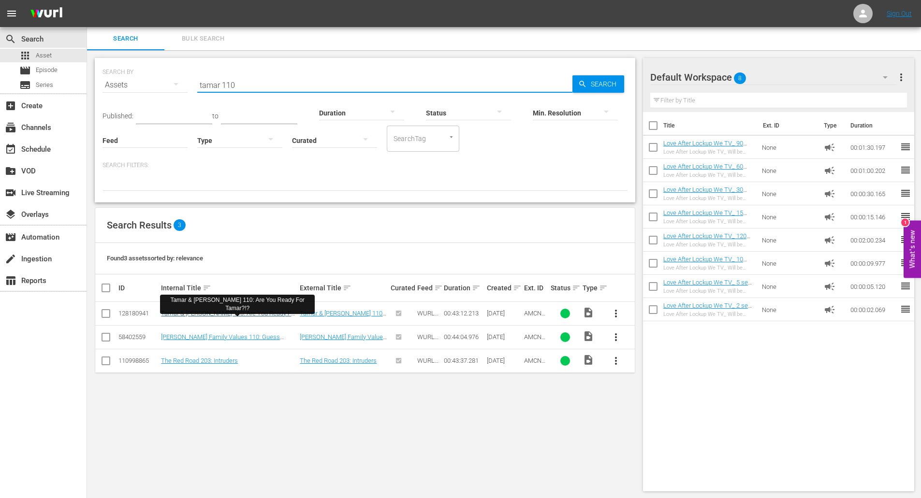  I want to click on span: AMCNVR0000005578, so click(535, 320).